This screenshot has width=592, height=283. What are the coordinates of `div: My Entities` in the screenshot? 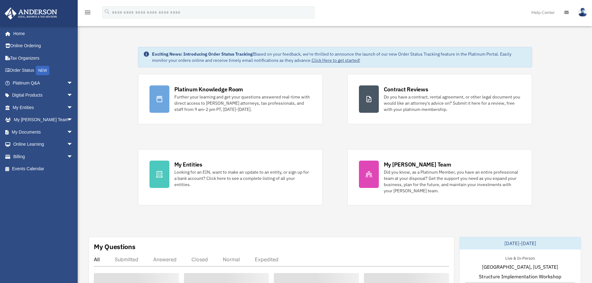 It's located at (188, 164).